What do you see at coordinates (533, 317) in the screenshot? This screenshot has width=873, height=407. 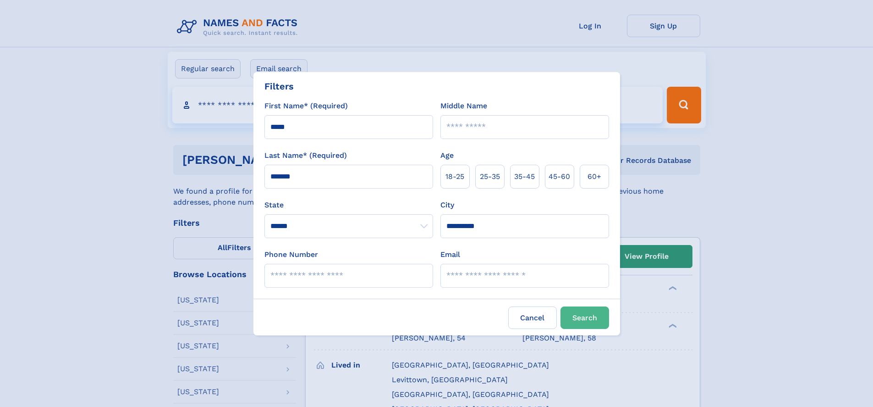 I see `label: Cancel` at bounding box center [533, 317].